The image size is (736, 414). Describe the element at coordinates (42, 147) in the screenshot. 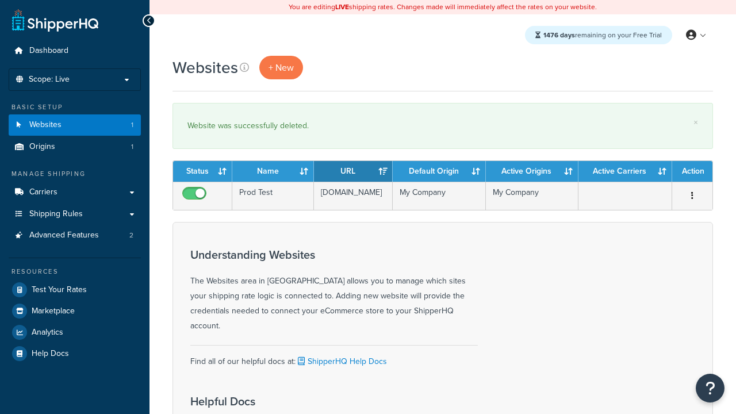

I see `span: Origins` at that location.